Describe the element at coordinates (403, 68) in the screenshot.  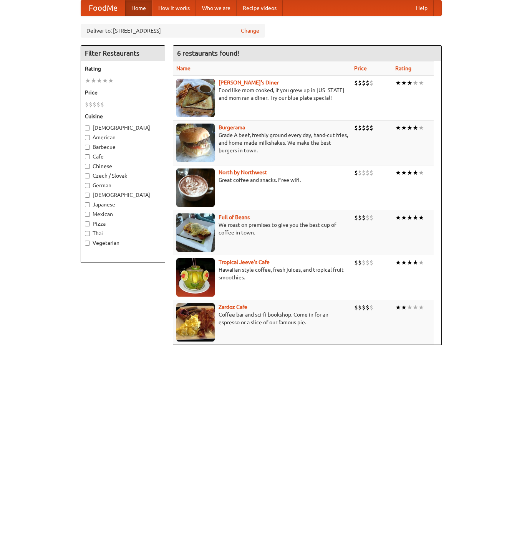
I see `a: Rating` at that location.